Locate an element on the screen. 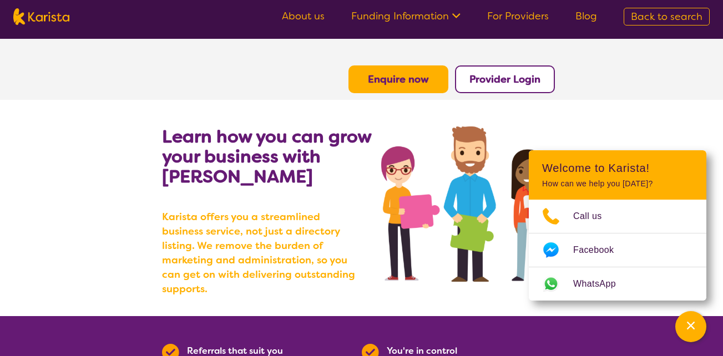  button: Provider Login is located at coordinates (505, 79).